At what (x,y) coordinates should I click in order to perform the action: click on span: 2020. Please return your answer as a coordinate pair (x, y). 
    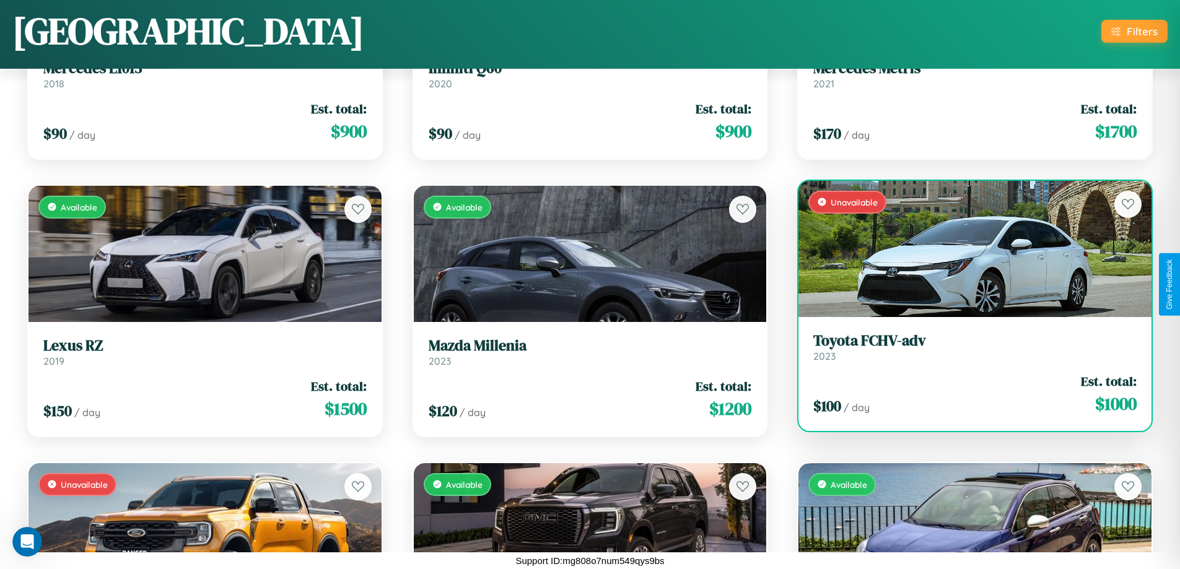
    Looking at the image, I should click on (440, 84).